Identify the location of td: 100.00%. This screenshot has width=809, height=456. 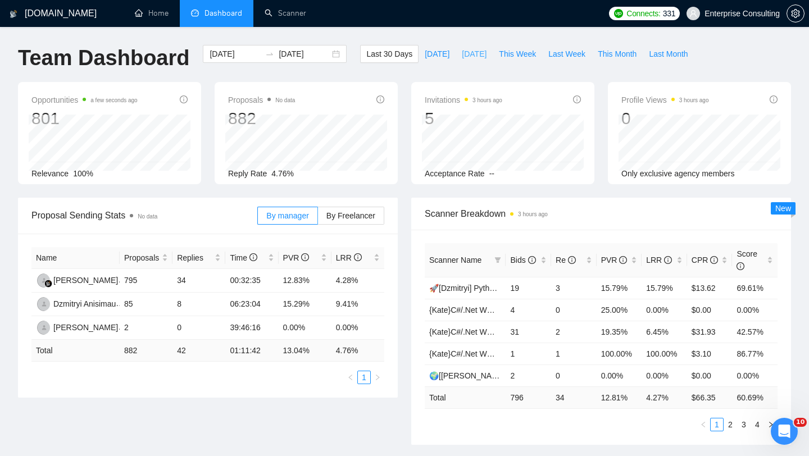
(664, 354).